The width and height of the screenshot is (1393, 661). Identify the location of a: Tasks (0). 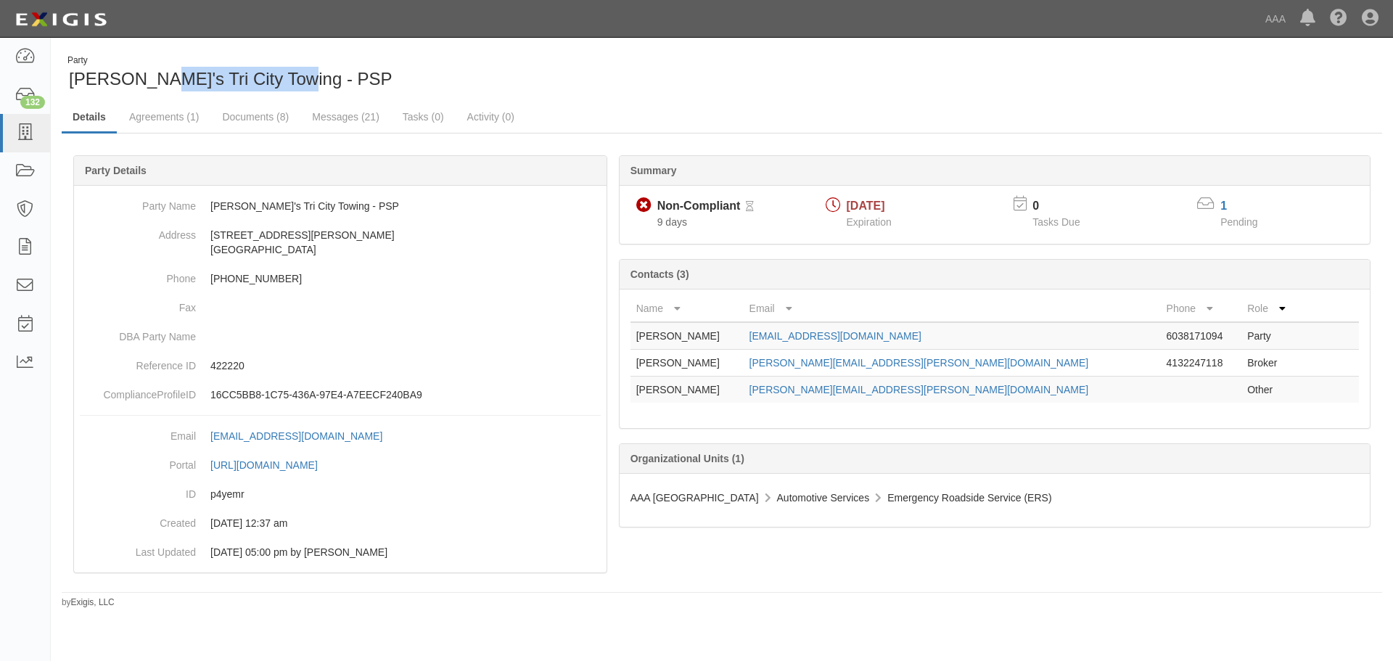
(423, 117).